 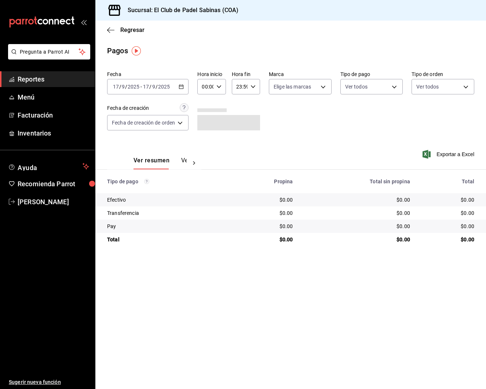 I want to click on button: Ver pagos, so click(x=195, y=163).